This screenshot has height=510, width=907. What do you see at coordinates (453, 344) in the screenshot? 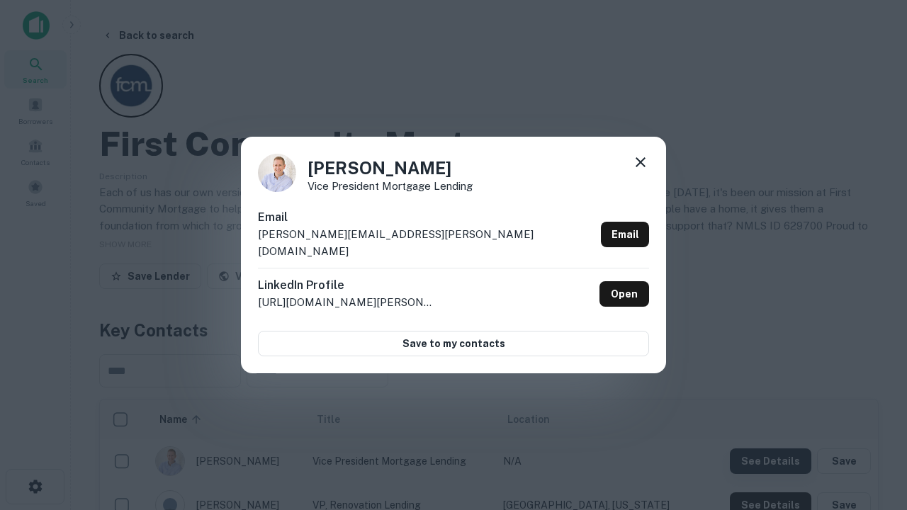
I see `button: Save to my contacts` at bounding box center [453, 344].